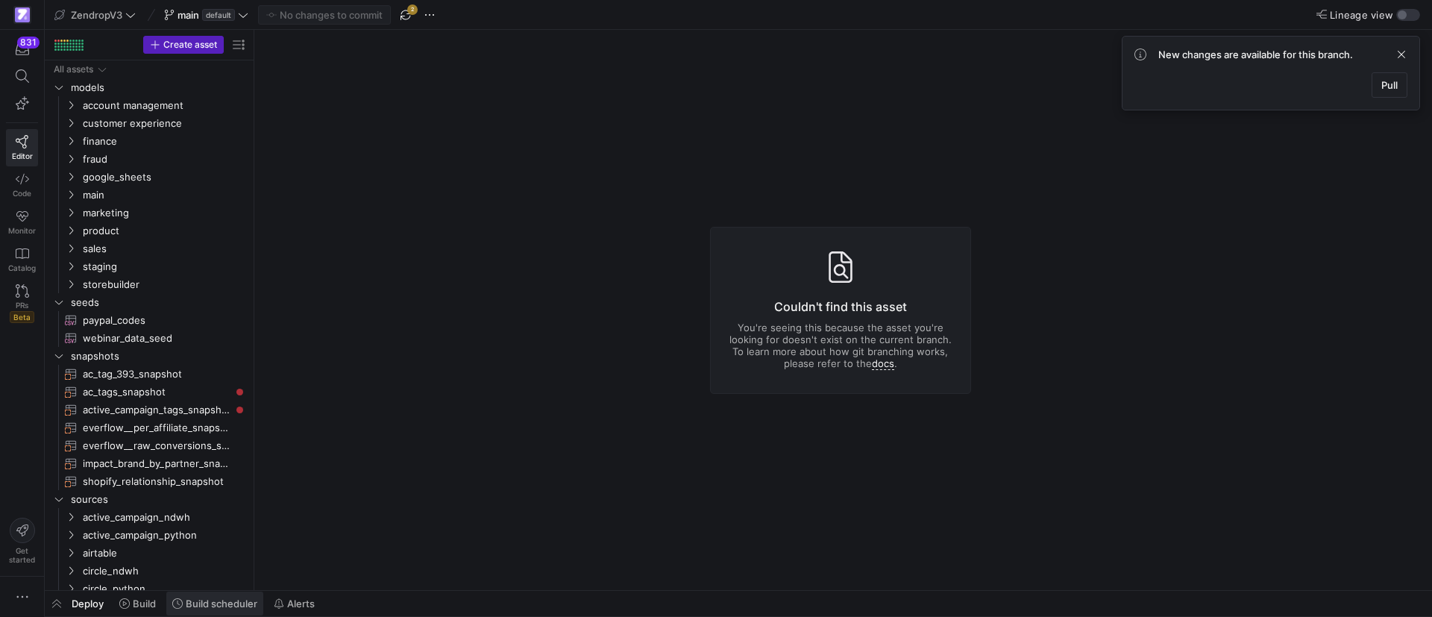 The height and width of the screenshot is (617, 1432). I want to click on span: customer experience, so click(164, 123).